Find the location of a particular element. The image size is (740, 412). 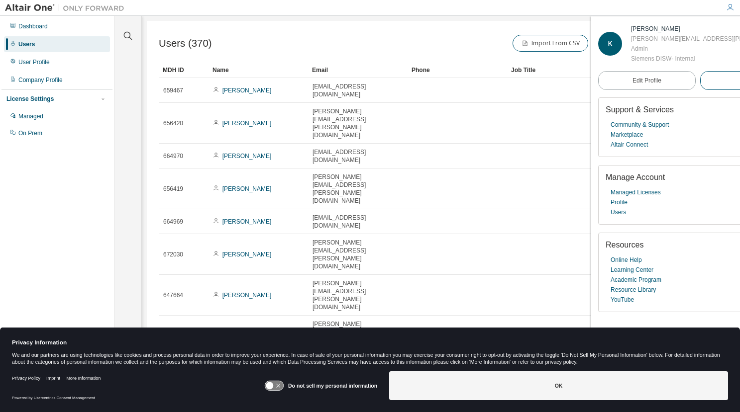

span: Support & Services is located at coordinates (639, 109).